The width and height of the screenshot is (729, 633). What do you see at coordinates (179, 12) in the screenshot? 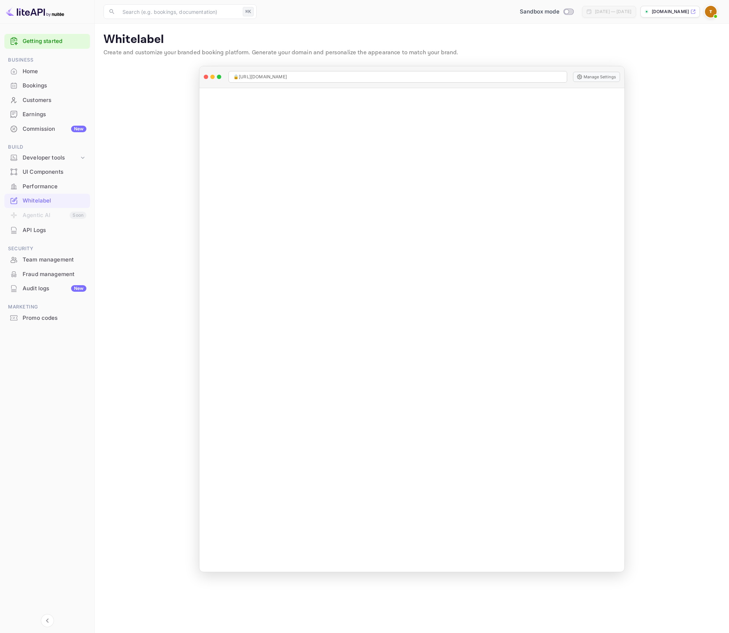
I see `input: Search (e.g. bookings, documentation)` at bounding box center [179, 12].